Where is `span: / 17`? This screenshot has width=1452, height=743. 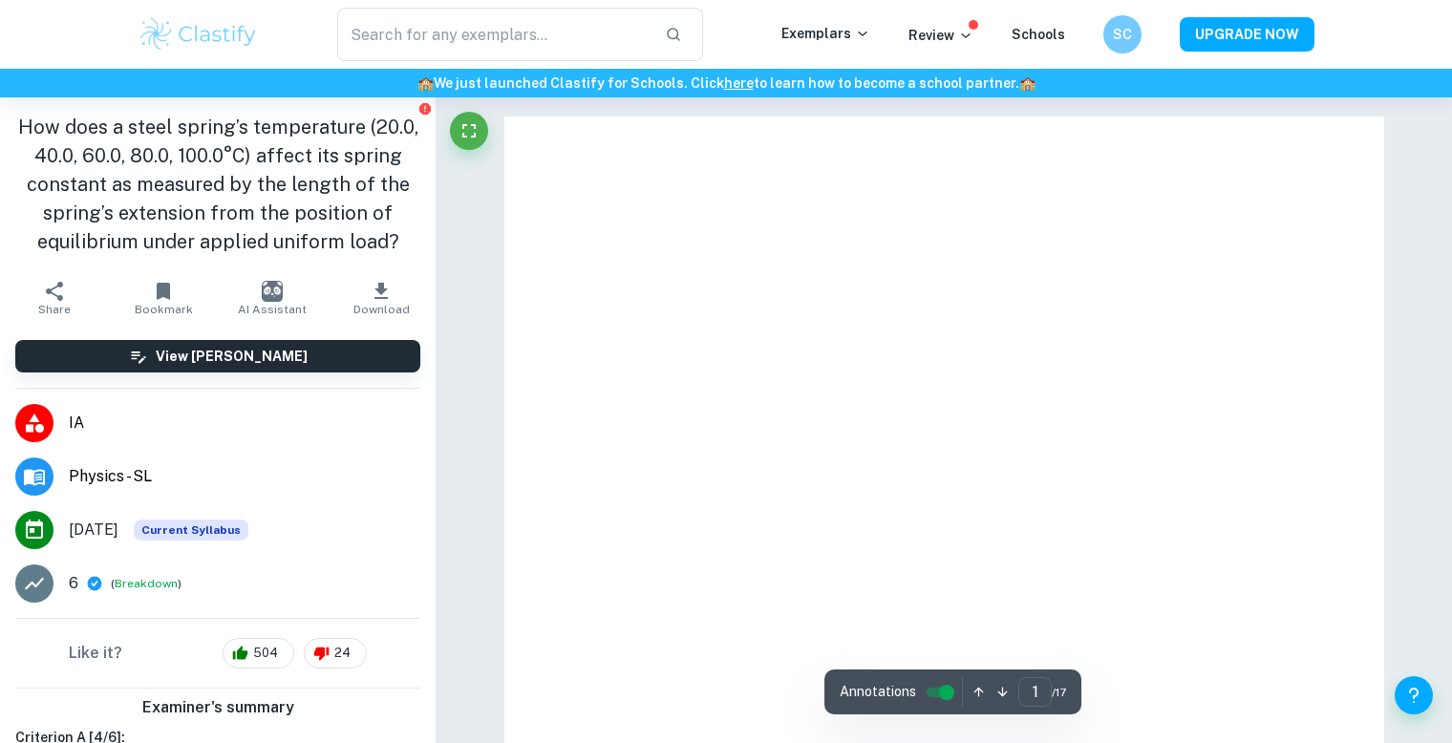
span: / 17 is located at coordinates (1058, 692).